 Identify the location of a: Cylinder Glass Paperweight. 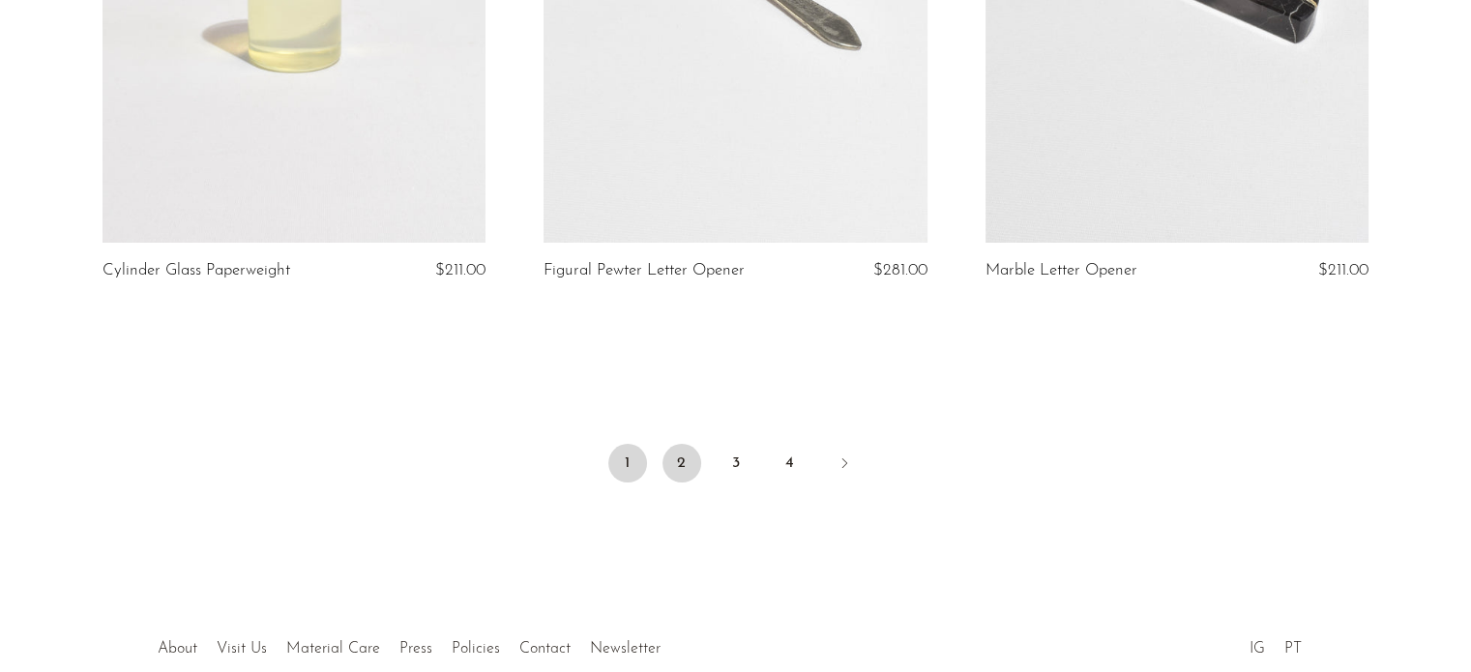
(196, 271).